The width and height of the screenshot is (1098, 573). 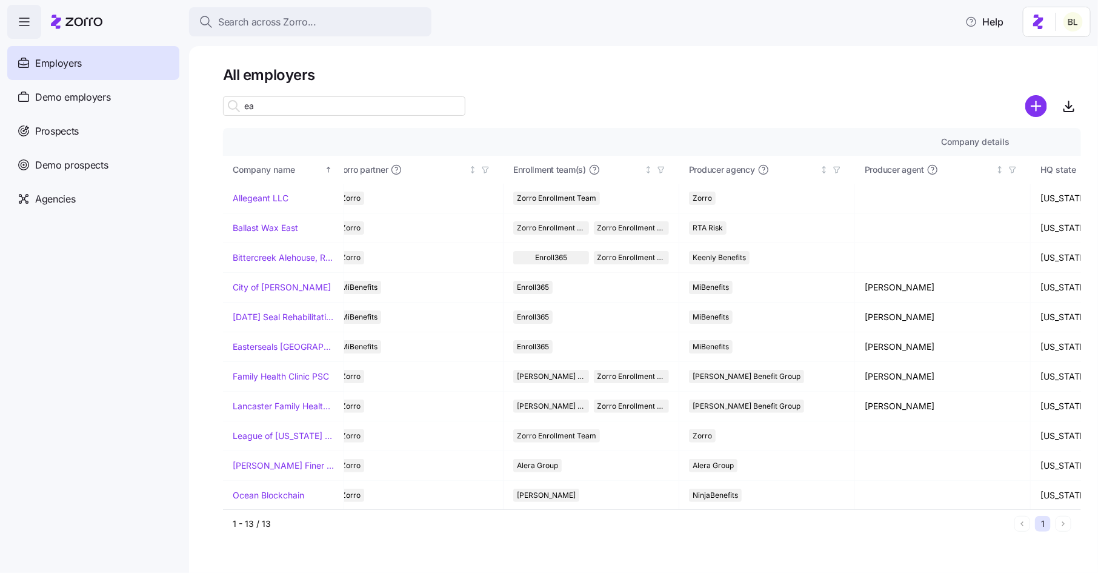 What do you see at coordinates (344, 106) in the screenshot?
I see `input: Search employer` at bounding box center [344, 106].